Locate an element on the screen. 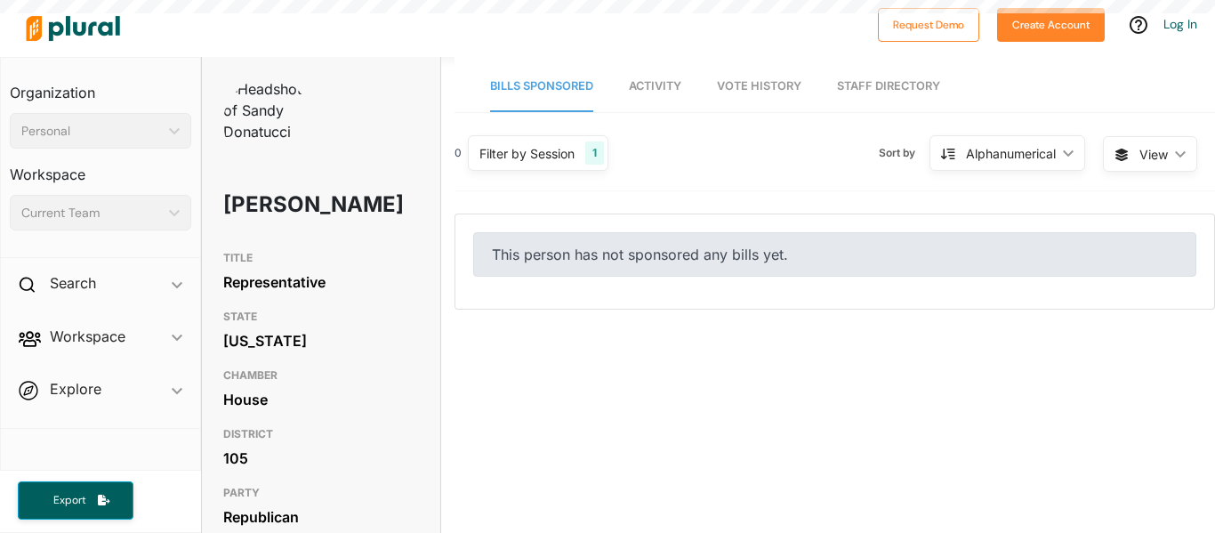 This screenshot has height=533, width=1215. span: Bills Sponsored is located at coordinates (542, 85).